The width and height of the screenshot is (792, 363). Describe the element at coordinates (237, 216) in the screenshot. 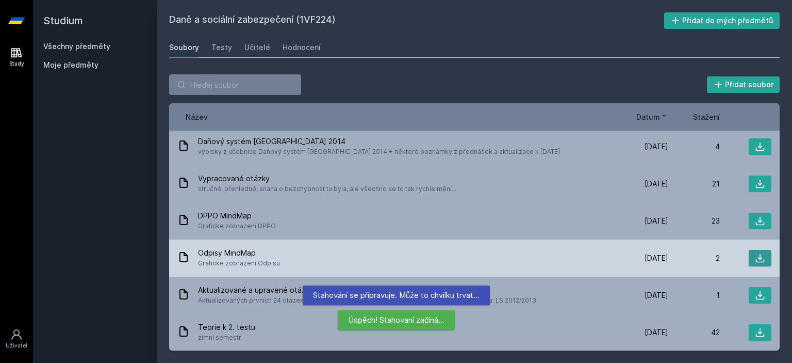

I see `span: DPPO MindMap` at that location.